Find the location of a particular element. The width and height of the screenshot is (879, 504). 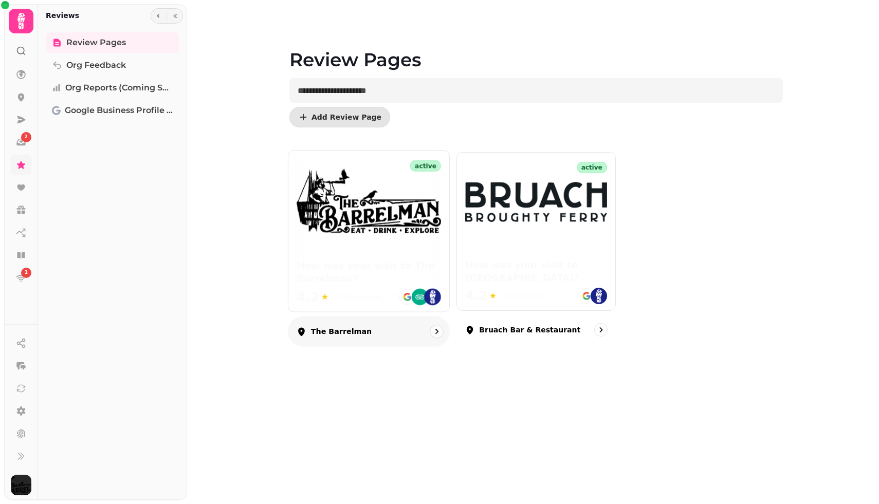

p: The Barrelman is located at coordinates (341, 331).